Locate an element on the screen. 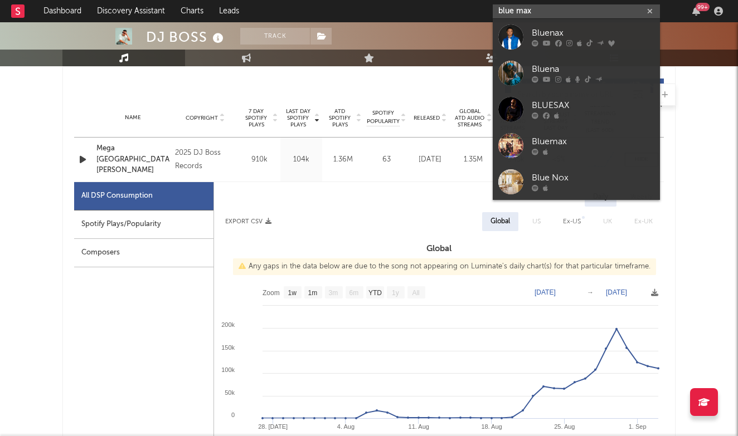 The width and height of the screenshot is (738, 436). div: Bluena is located at coordinates (593, 70).